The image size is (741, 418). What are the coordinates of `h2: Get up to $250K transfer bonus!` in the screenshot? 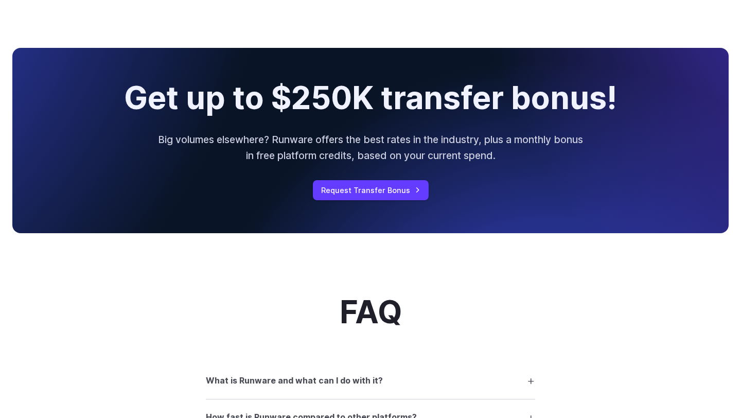 It's located at (370, 98).